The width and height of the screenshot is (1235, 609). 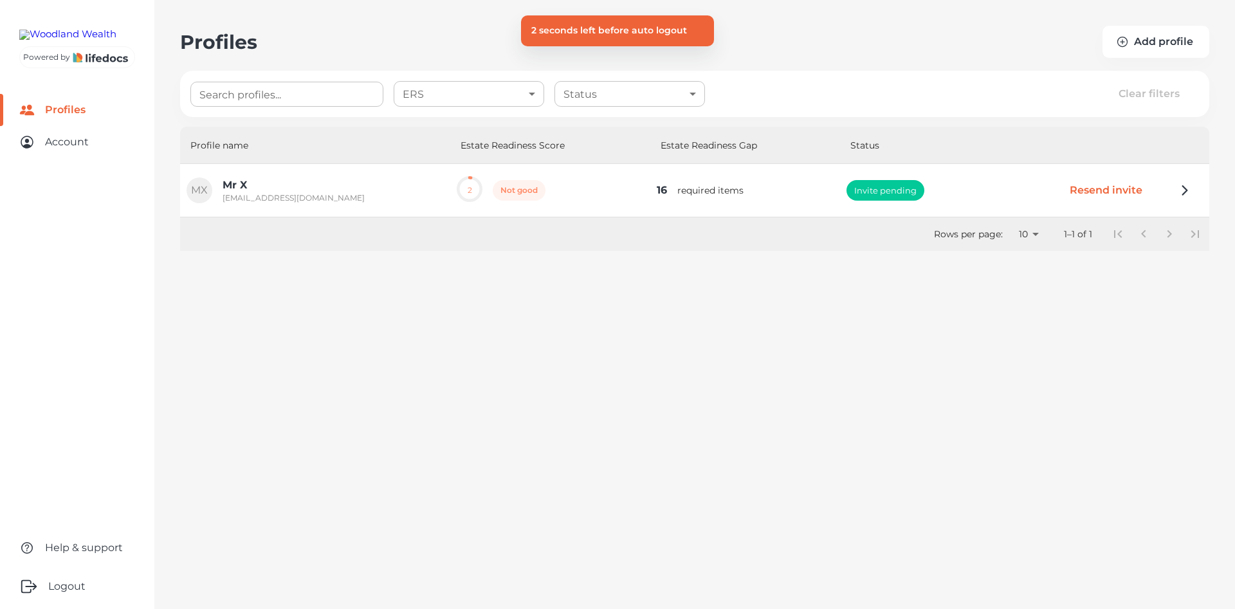 I want to click on p: 1–1 of 1, so click(x=1078, y=234).